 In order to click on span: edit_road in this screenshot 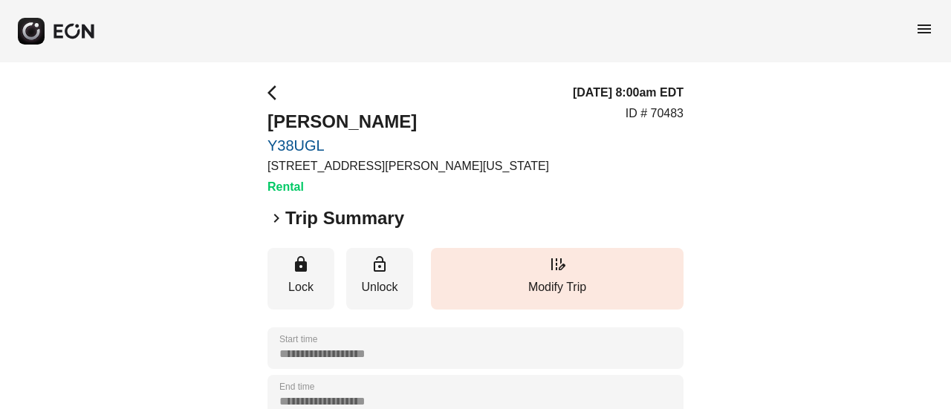, I will do `click(557, 264)`.